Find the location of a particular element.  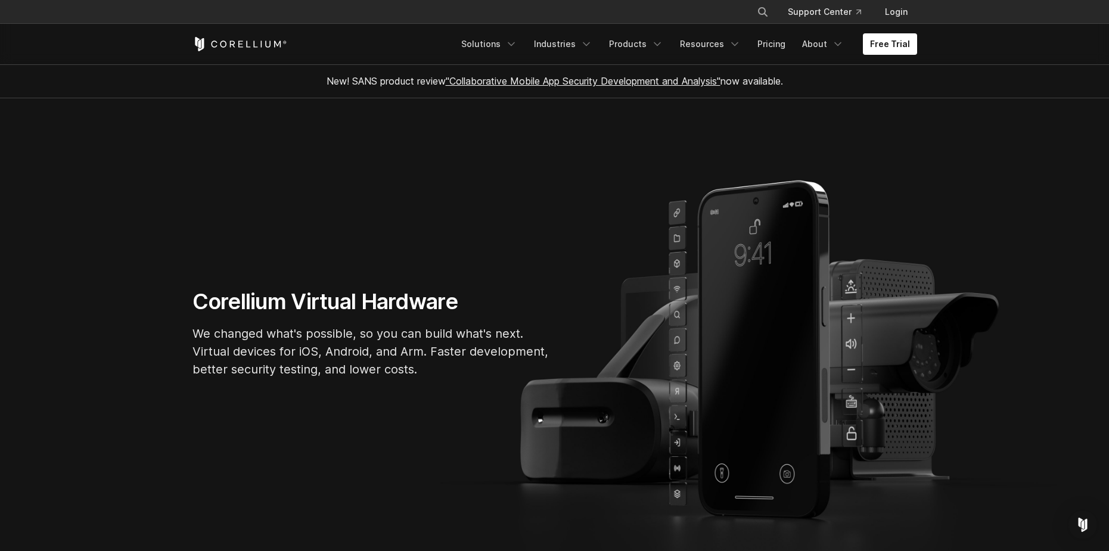

a: Industries is located at coordinates (563, 44).